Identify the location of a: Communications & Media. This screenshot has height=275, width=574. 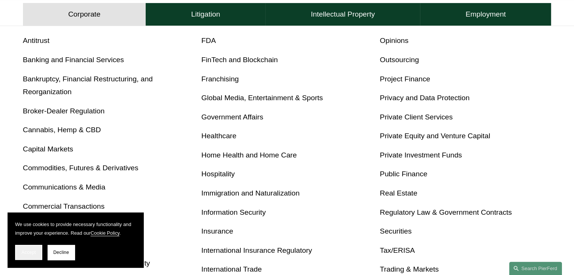
(64, 187).